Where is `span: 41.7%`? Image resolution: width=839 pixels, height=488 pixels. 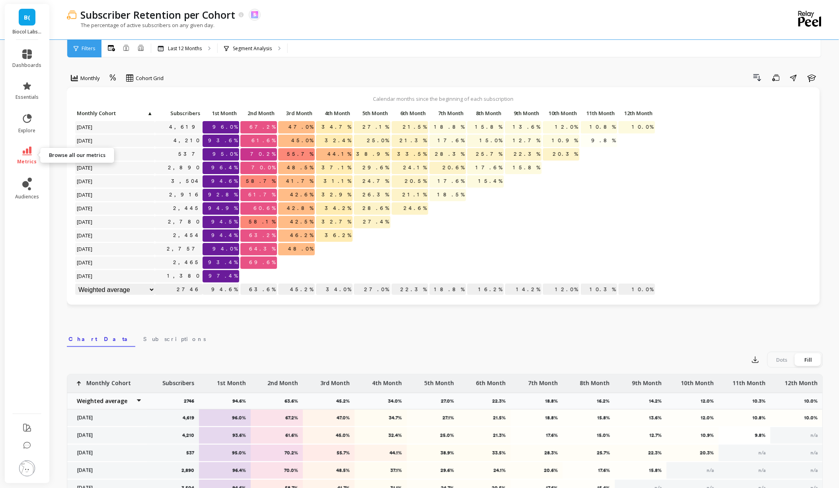
span: 41.7% is located at coordinates (300, 181).